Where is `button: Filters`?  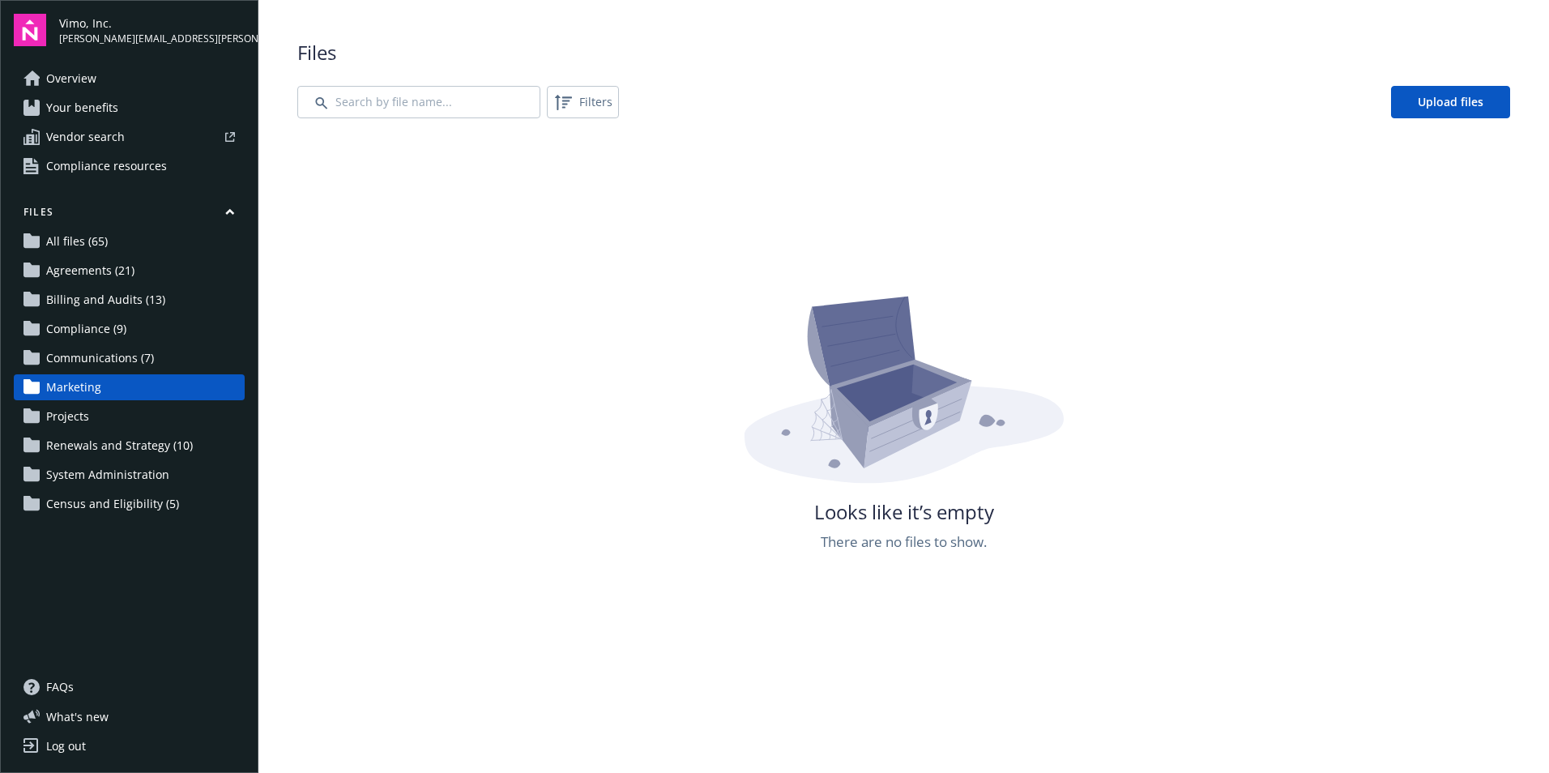
button: Filters is located at coordinates (583, 102).